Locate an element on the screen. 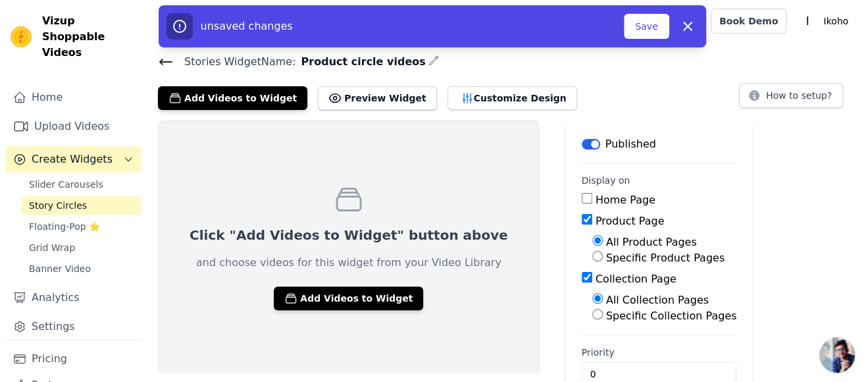 Image resolution: width=864 pixels, height=382 pixels. a: Home is located at coordinates (73, 97).